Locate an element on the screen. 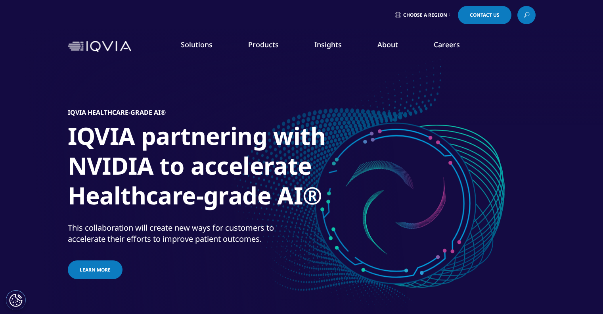  nav: Primary is located at coordinates (335, 46).